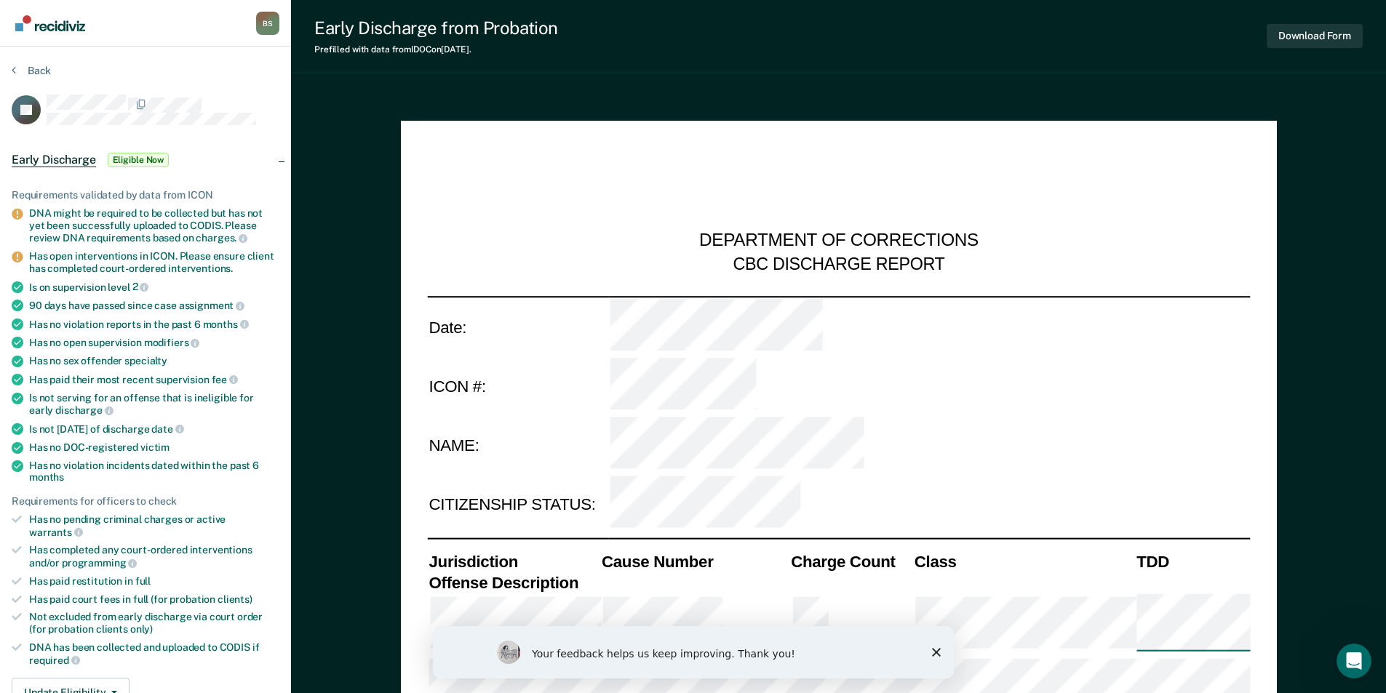 This screenshot has height=693, width=1386. Describe the element at coordinates (154, 581) in the screenshot. I see `div: Has paid restitution in` at that location.